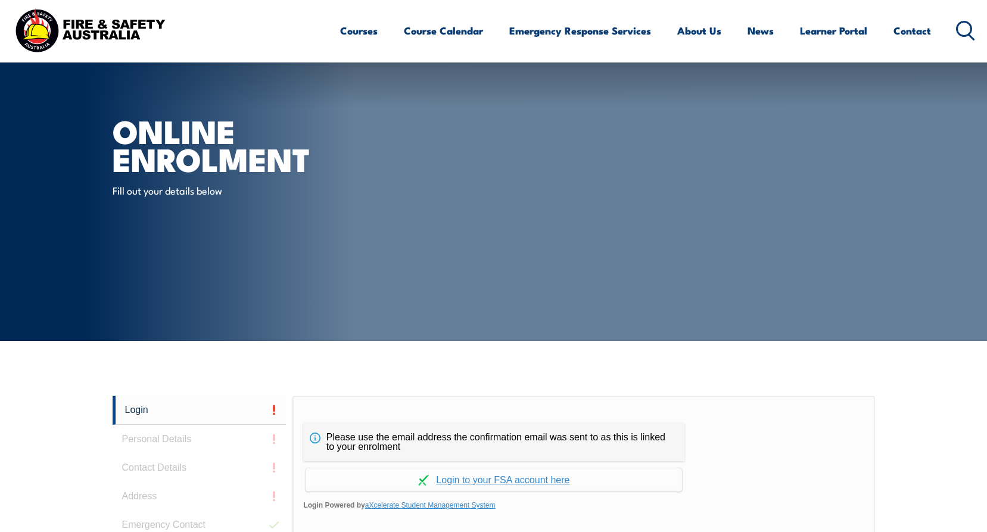  What do you see at coordinates (494, 442) in the screenshot?
I see `div: Please use the email address the confirmation email was sent to as this is linked to your enrolment` at bounding box center [494, 442].